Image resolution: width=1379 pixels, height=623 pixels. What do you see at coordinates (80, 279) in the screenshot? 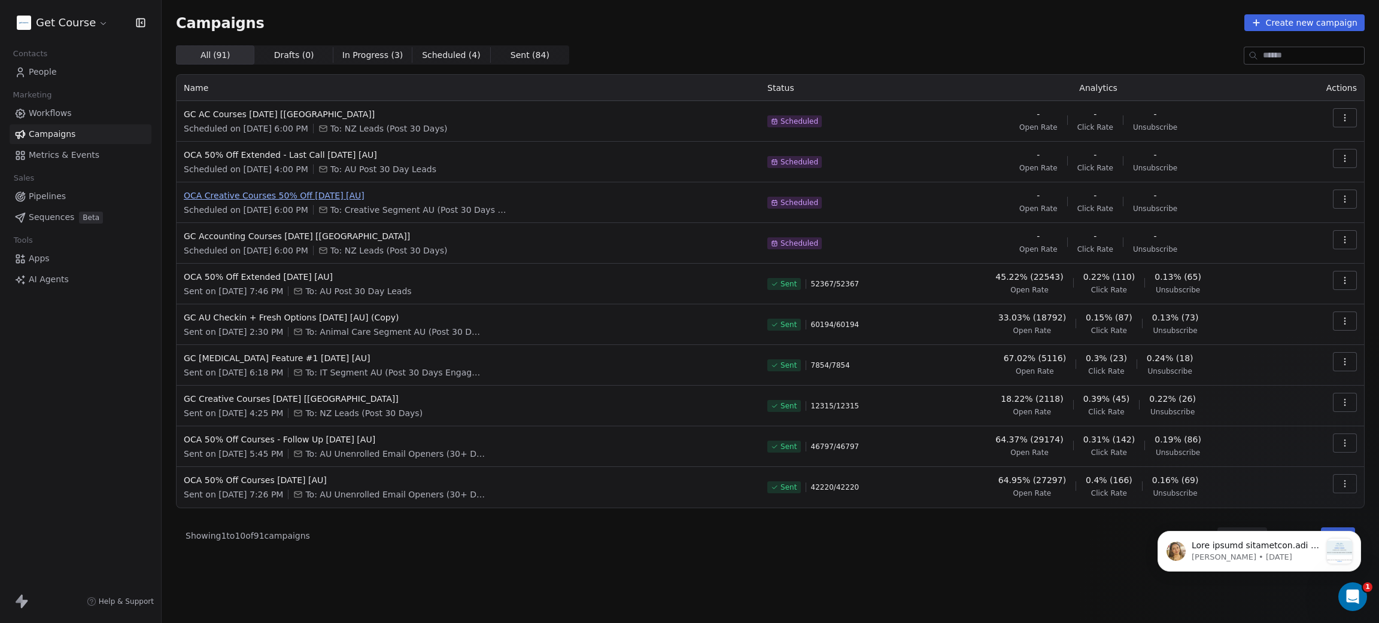
I see `a: AI Agents` at bounding box center [80, 279].